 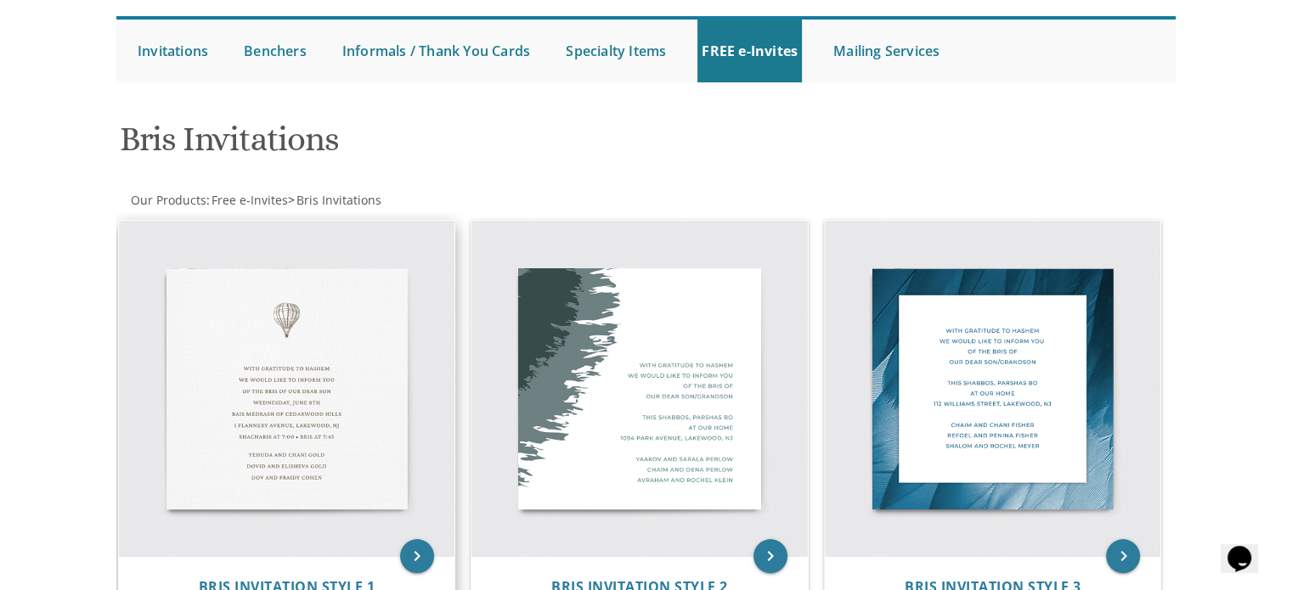 What do you see at coordinates (886, 51) in the screenshot?
I see `a: Mailing Services` at bounding box center [886, 51].